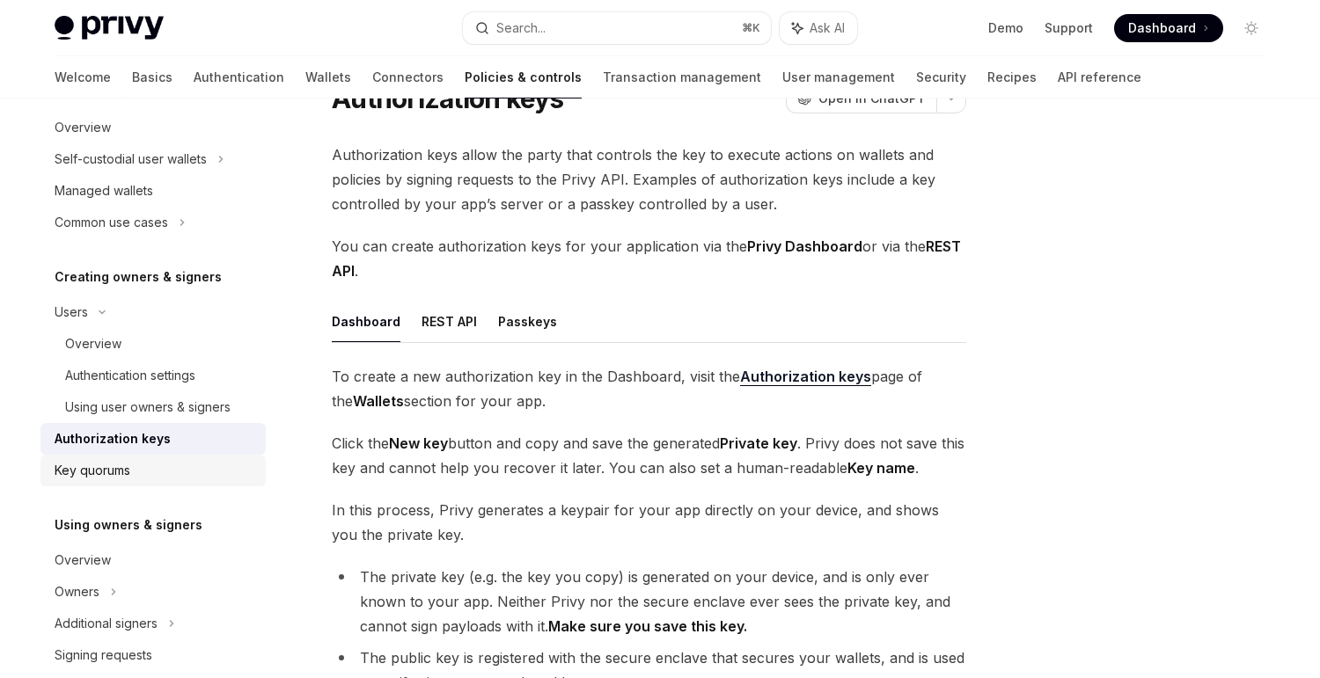 This screenshot has width=1320, height=678. I want to click on strong: Make sure you save this key., so click(648, 627).